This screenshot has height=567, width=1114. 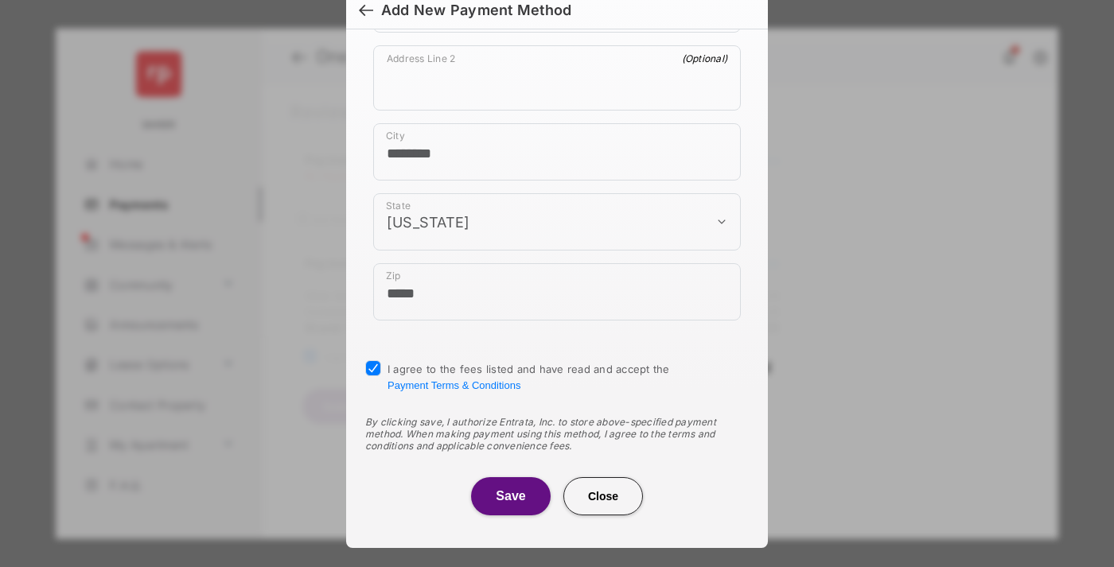 What do you see at coordinates (557, 222) in the screenshot?
I see `div: payment_method_screening[postal_addresses][administrativeArea]` at bounding box center [557, 222].